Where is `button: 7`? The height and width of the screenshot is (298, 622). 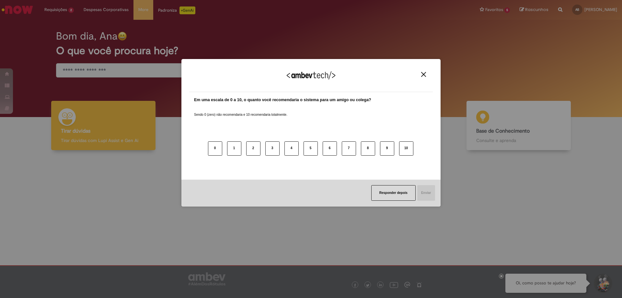
button: 7 is located at coordinates (349, 148).